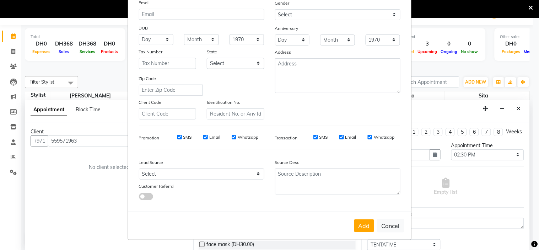 The width and height of the screenshot is (539, 250). I want to click on button: Add, so click(364, 226).